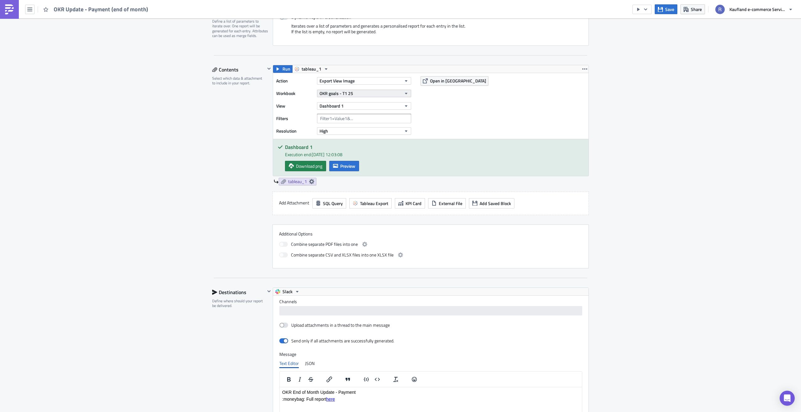 The width and height of the screenshot is (801, 412). I want to click on span: Add Saved Block, so click(495, 203).